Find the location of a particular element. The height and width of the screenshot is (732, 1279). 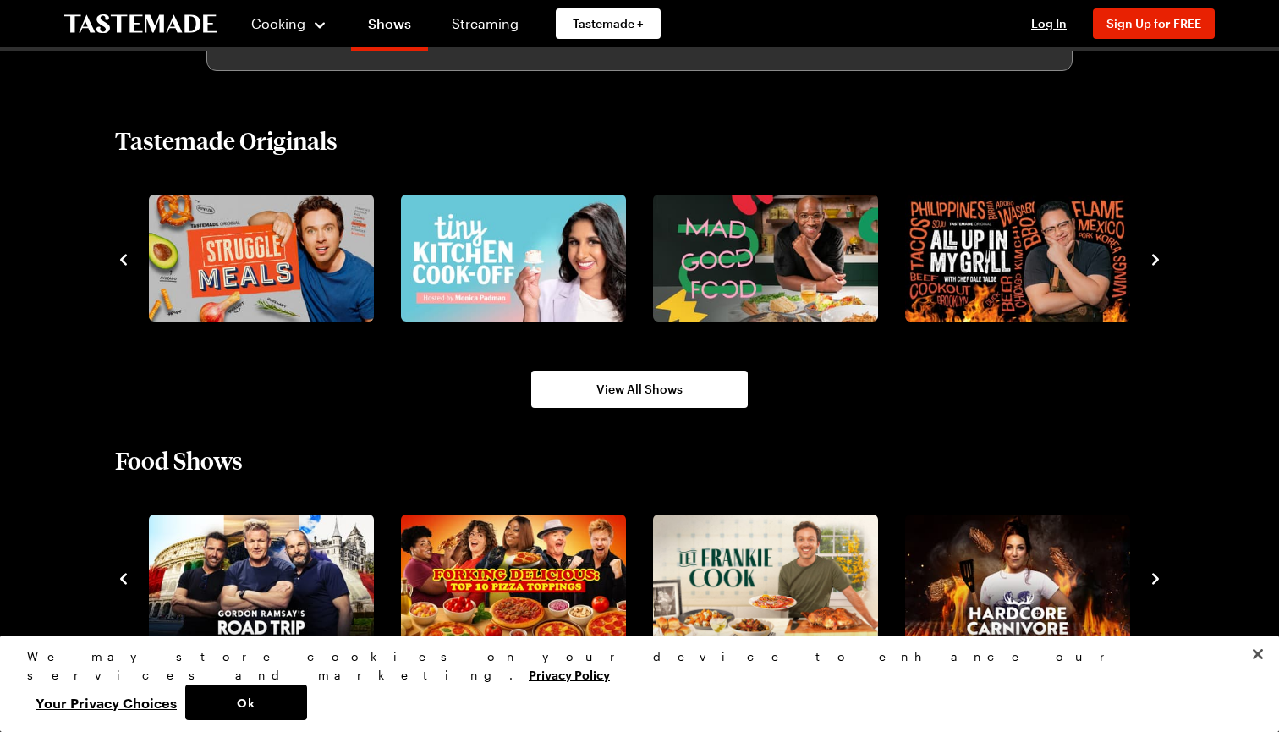

h2: Tastemade Originals is located at coordinates (226, 140).